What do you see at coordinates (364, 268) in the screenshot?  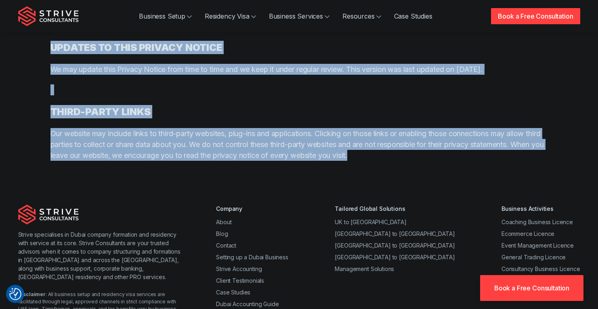 I see `a: Management Solutions` at bounding box center [364, 268].